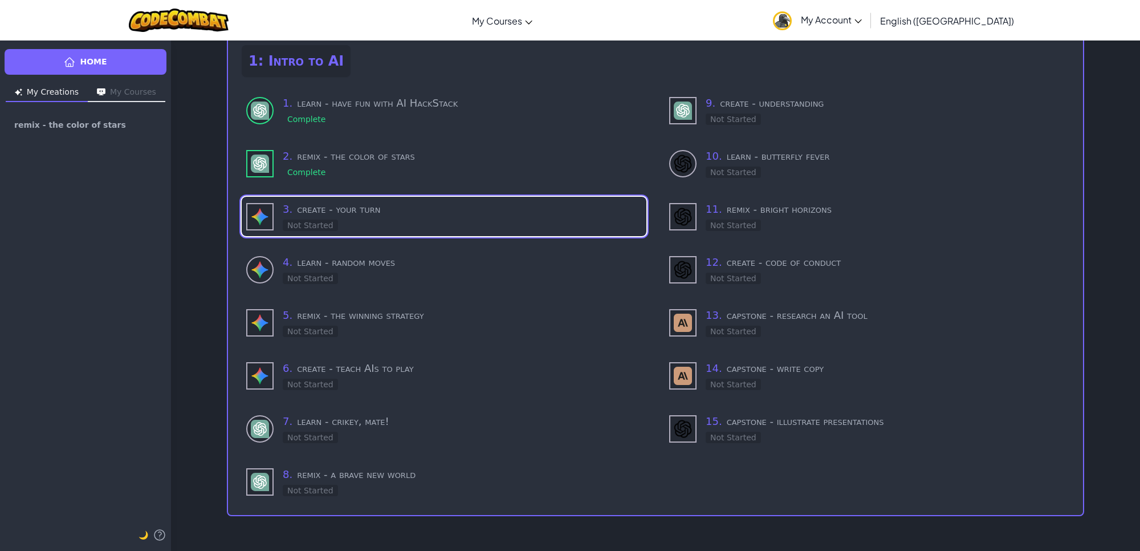  What do you see at coordinates (296, 61) in the screenshot?
I see `h2: 1: Intro to AI` at bounding box center [296, 61].